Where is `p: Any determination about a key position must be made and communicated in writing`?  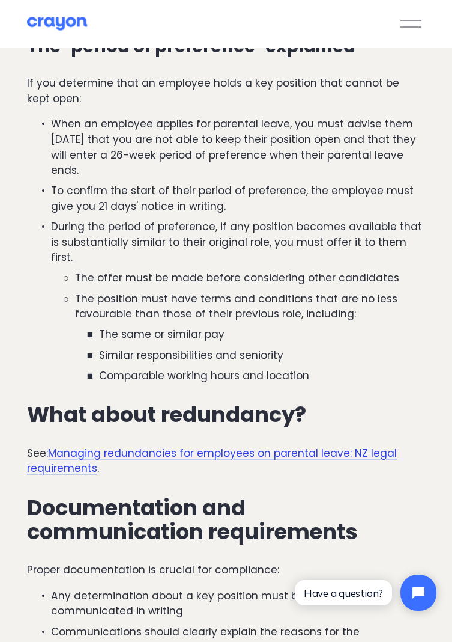
p: Any determination about a key position must be made and communicated in writing is located at coordinates (238, 603).